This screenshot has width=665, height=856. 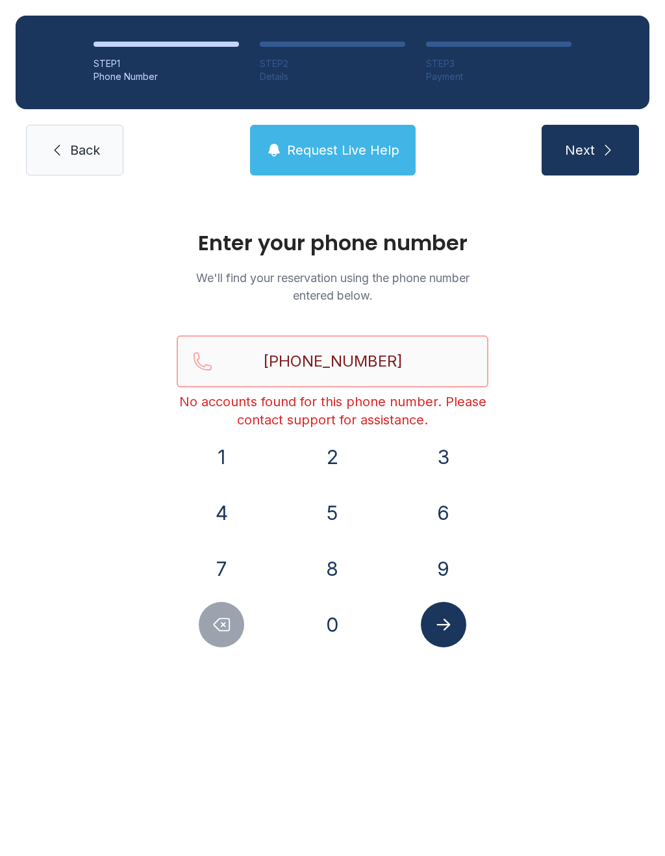 What do you see at coordinates (222, 457) in the screenshot?
I see `button: 1` at bounding box center [222, 457].